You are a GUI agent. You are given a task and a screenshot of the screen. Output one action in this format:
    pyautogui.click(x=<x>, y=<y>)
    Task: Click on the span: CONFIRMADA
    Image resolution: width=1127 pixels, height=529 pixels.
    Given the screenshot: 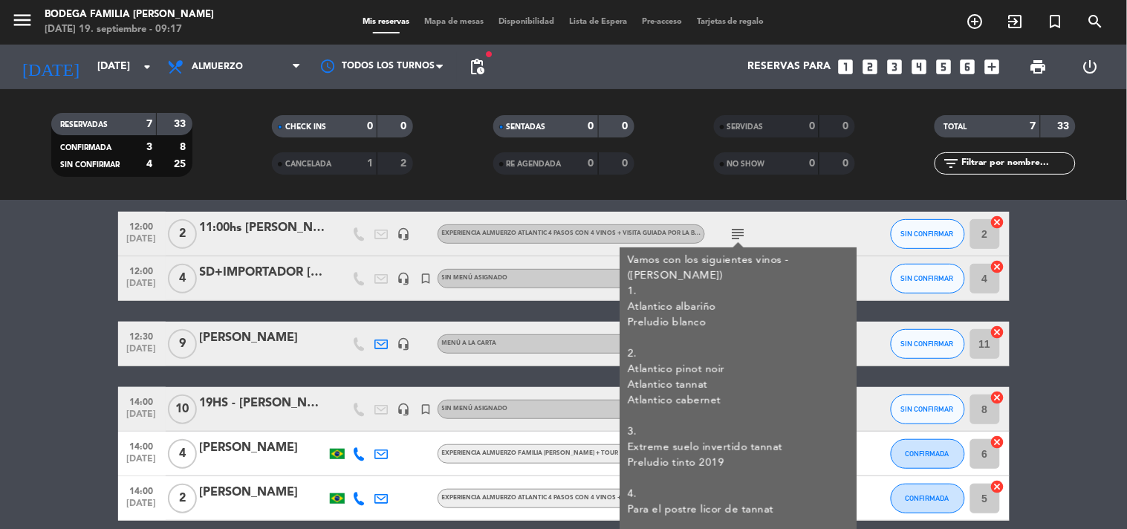 What is the action you would take?
    pyautogui.click(x=927, y=498)
    